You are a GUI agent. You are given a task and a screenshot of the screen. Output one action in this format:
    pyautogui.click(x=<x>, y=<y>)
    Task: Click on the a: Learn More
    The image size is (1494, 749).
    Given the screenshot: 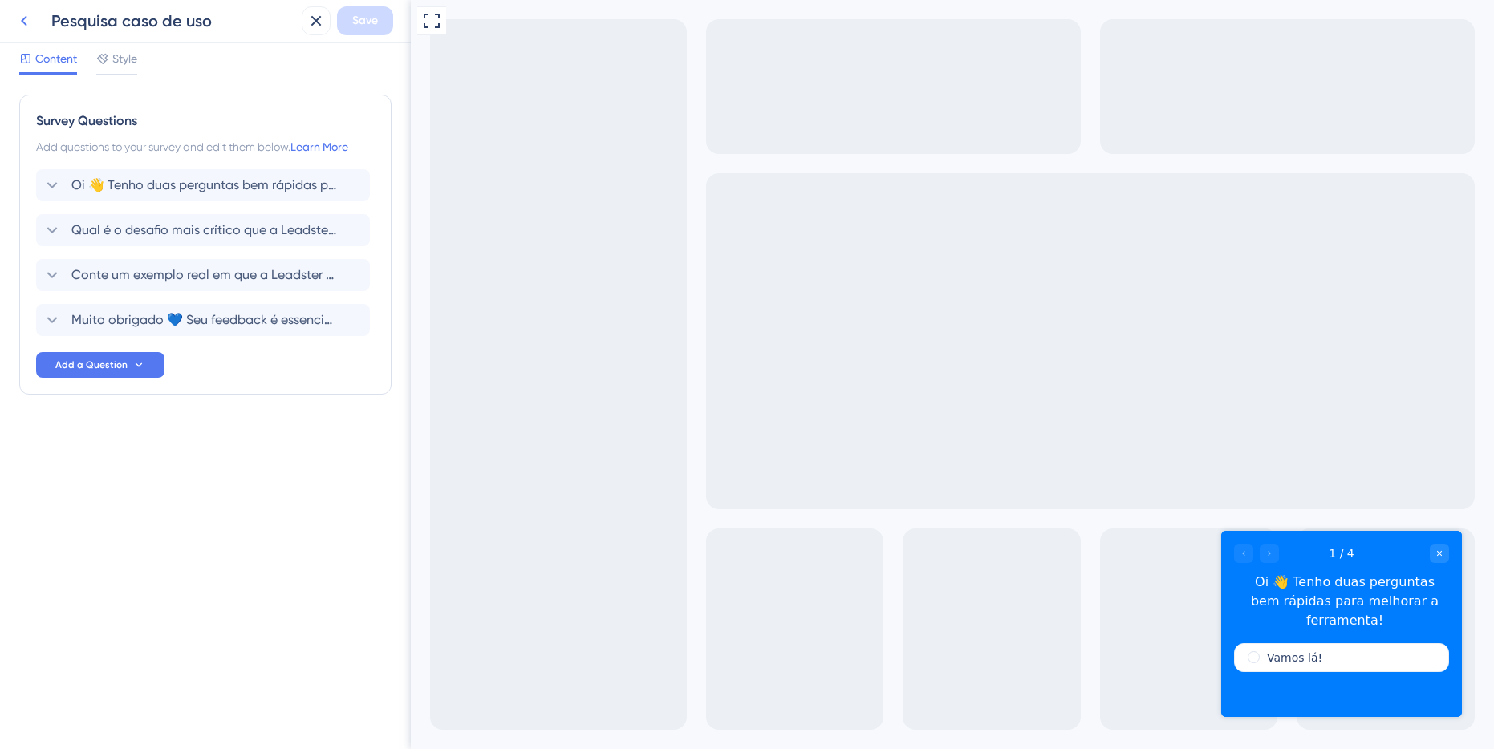 What is the action you would take?
    pyautogui.click(x=319, y=147)
    